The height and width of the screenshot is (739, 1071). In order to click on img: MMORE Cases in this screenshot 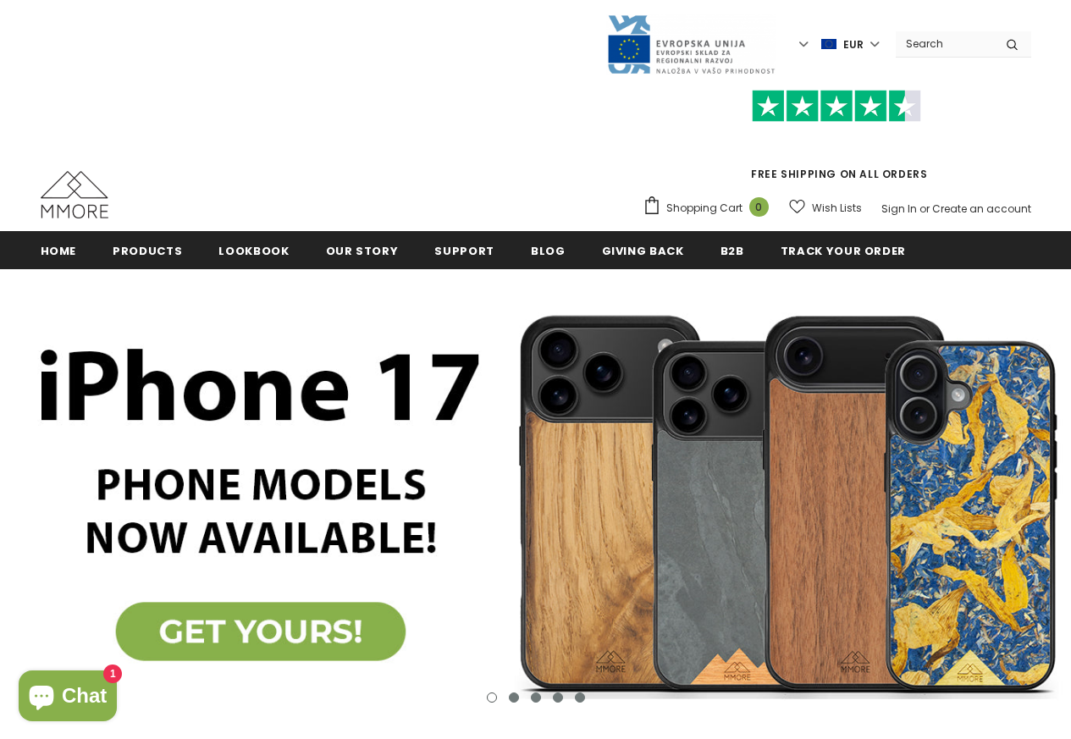, I will do `click(75, 195)`.